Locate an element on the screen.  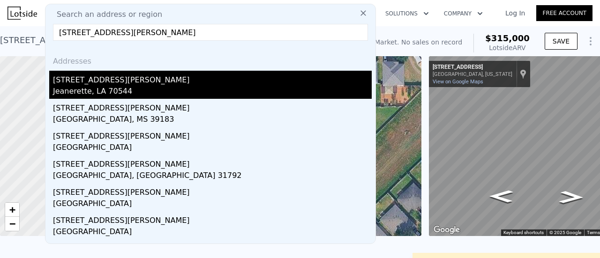
div: Jeanerette, LA 70544 is located at coordinates (212, 92).